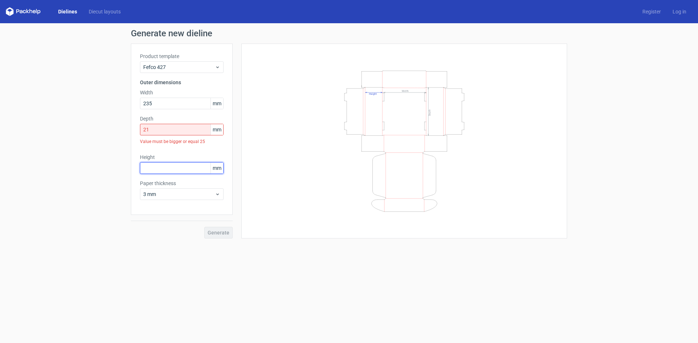 Image resolution: width=698 pixels, height=343 pixels. I want to click on a: Log in, so click(679, 12).